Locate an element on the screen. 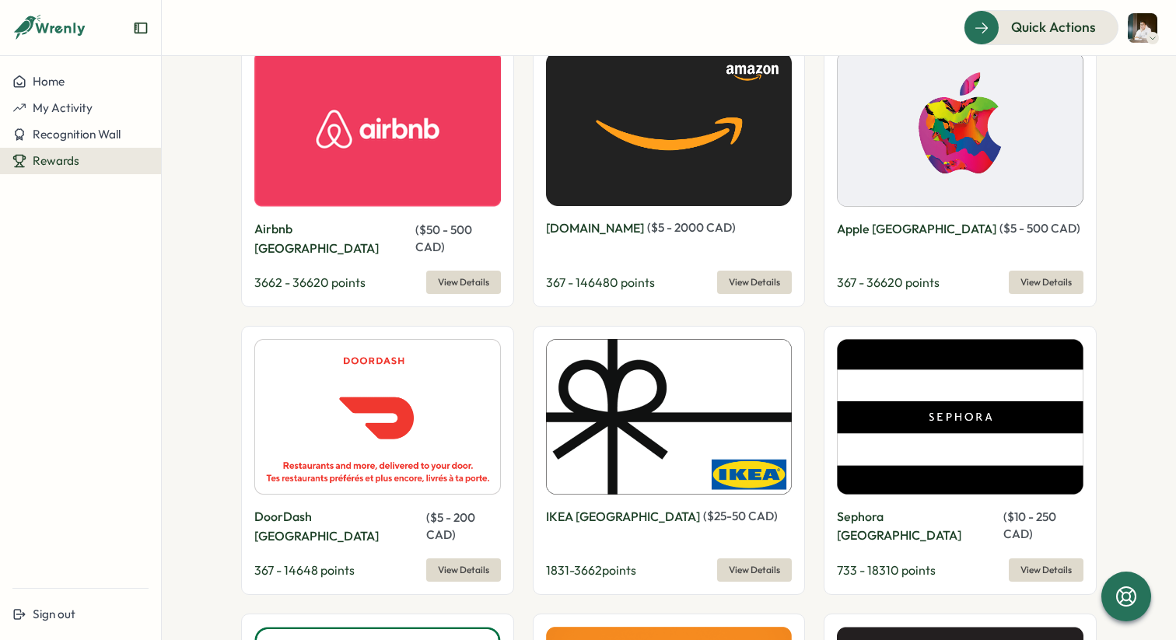 The image size is (1176, 640). button: Garrett Leong is located at coordinates (1142, 28).